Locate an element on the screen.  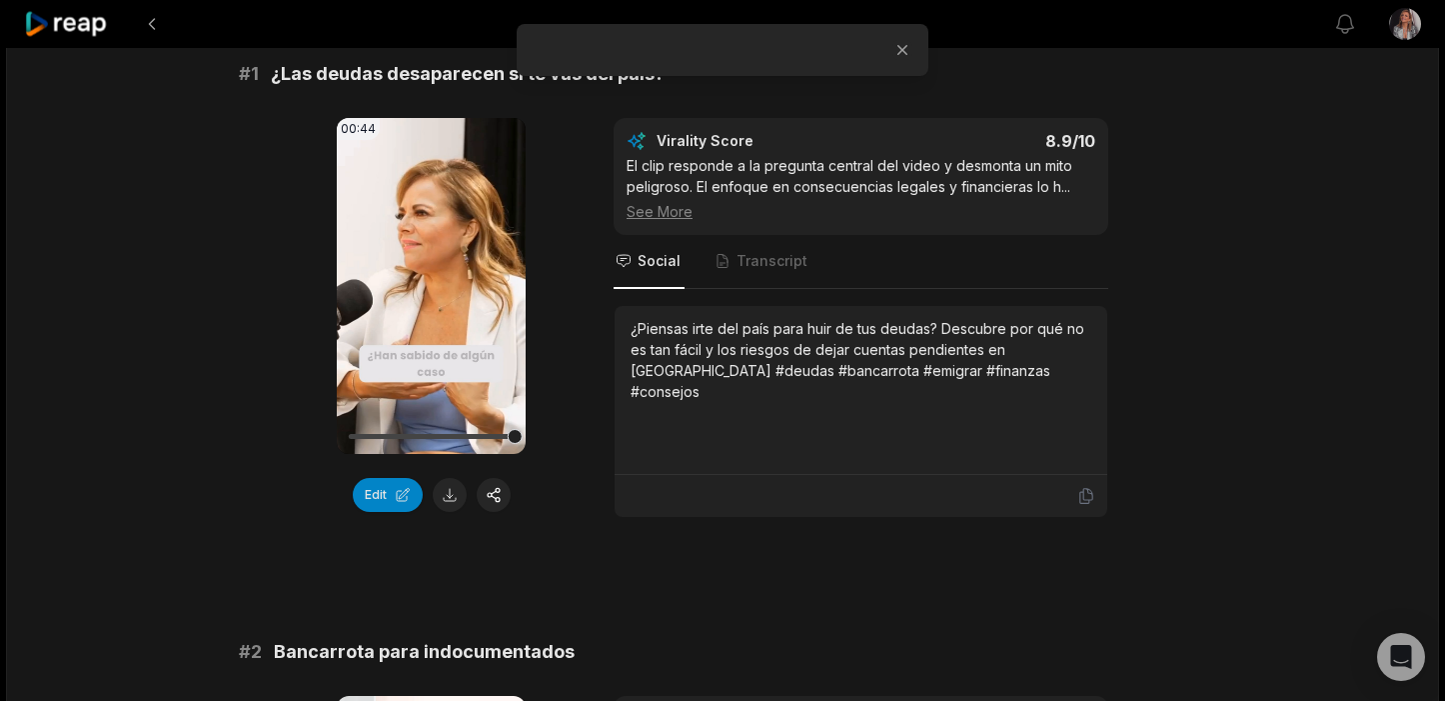
nav: Tabs is located at coordinates (861, 262).